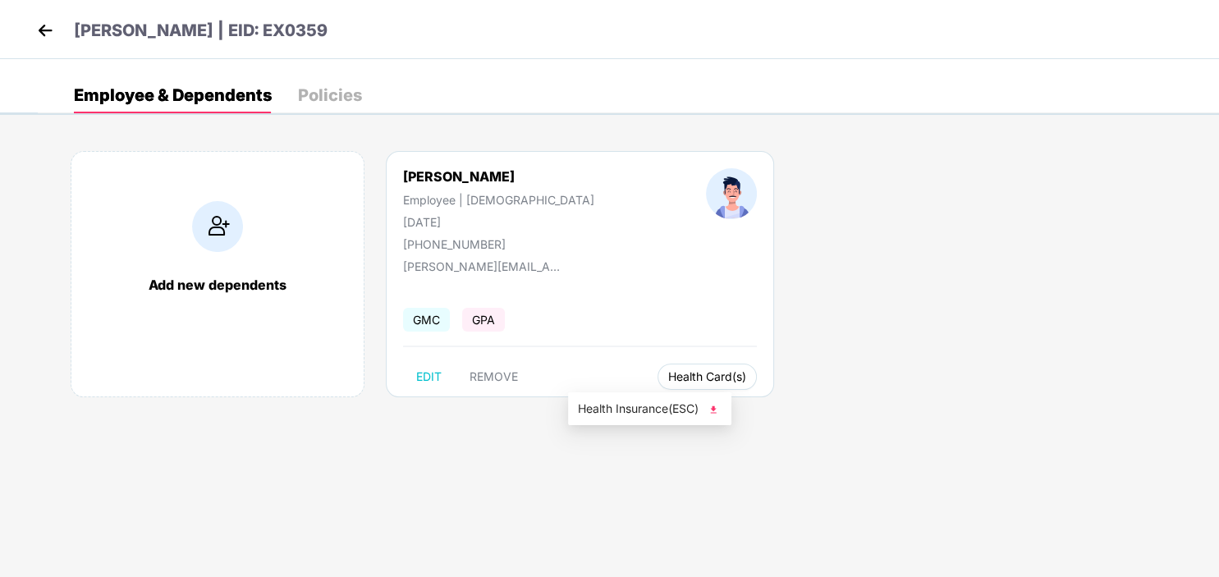  Describe the element at coordinates (330, 95) in the screenshot. I see `div: Policies` at that location.